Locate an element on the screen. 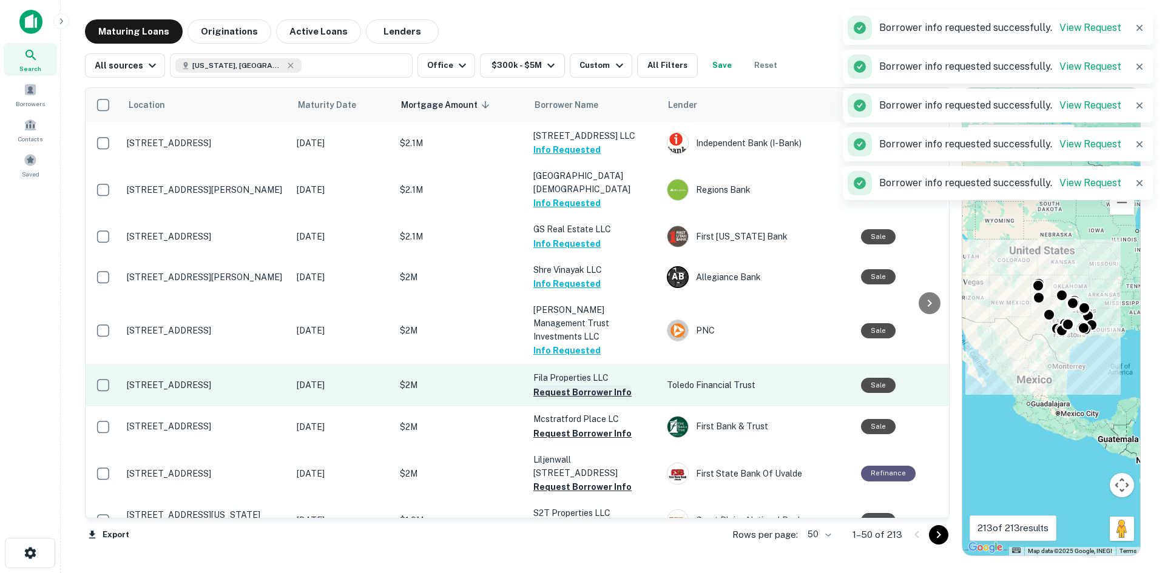 This screenshot has width=1165, height=573. button: Custom is located at coordinates (601, 66).